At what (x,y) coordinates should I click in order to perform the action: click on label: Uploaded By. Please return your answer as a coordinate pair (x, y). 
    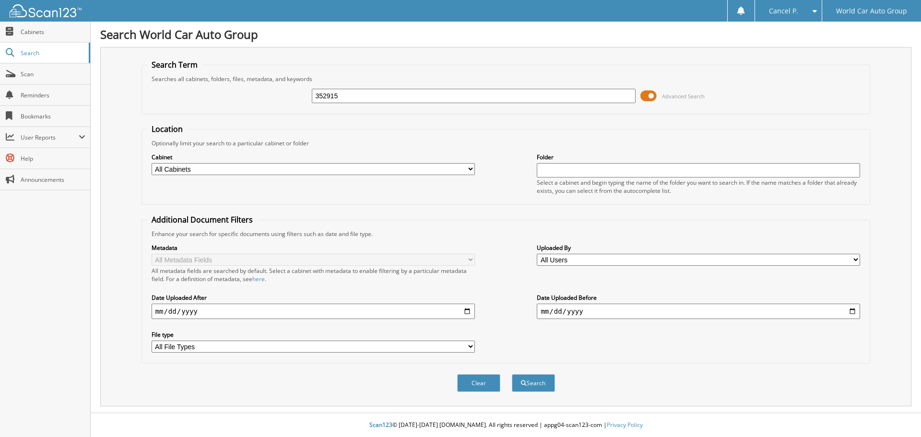
    Looking at the image, I should click on (698, 247).